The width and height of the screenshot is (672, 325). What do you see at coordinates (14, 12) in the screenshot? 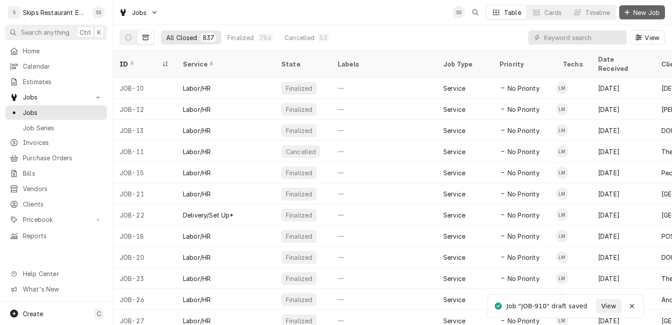
I see `div: S` at bounding box center [14, 12].